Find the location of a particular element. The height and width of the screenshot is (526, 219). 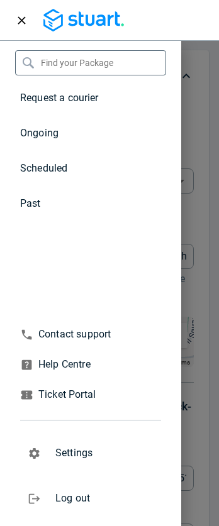

span: Ongoing is located at coordinates (39, 133).